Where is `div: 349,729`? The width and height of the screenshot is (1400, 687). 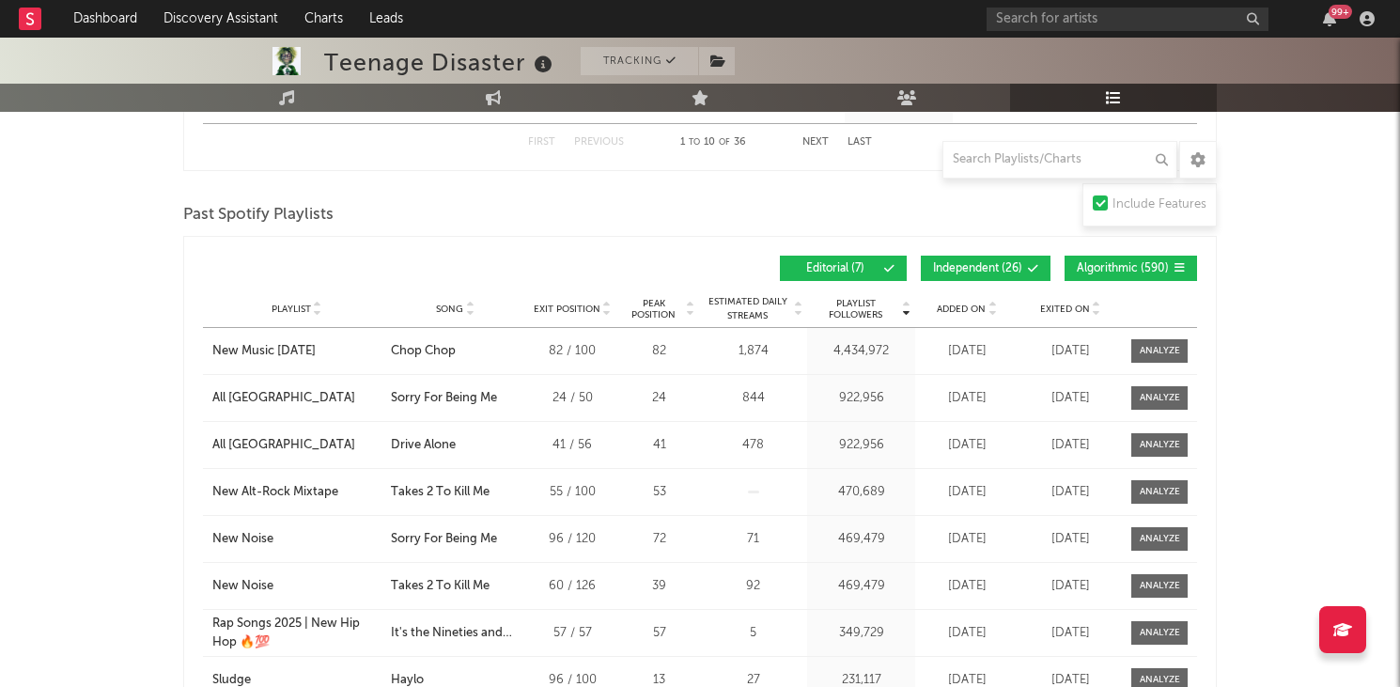 div: 349,729 is located at coordinates (861, 633).